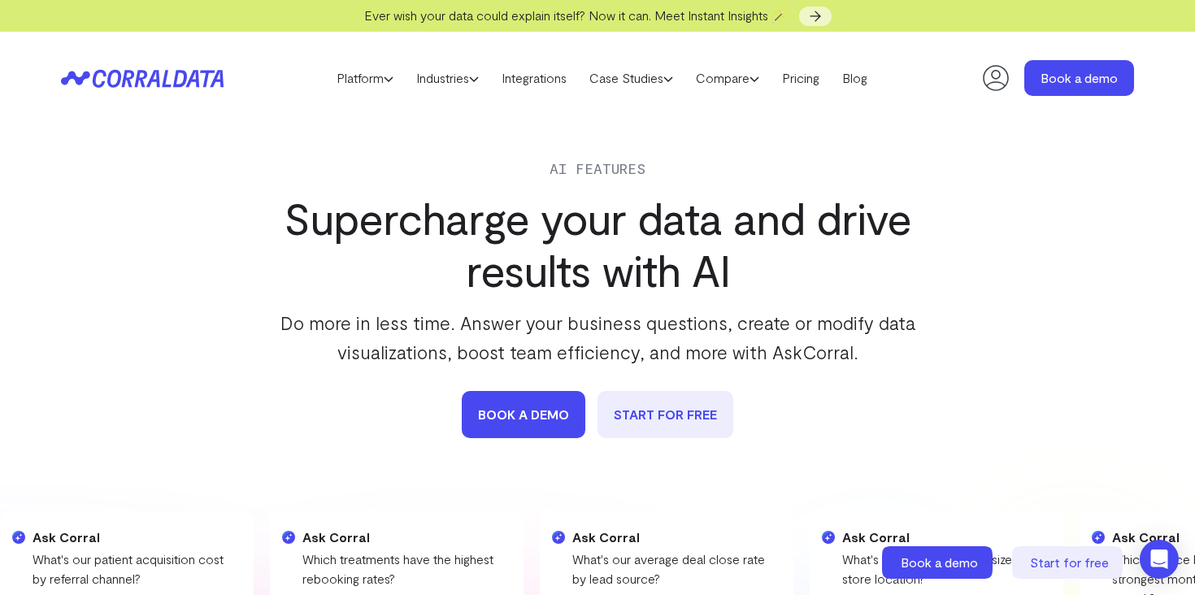 This screenshot has width=1195, height=595. What do you see at coordinates (135, 569) in the screenshot?
I see `p: What's our patient acquisition cost by referral channel?` at bounding box center [135, 569].